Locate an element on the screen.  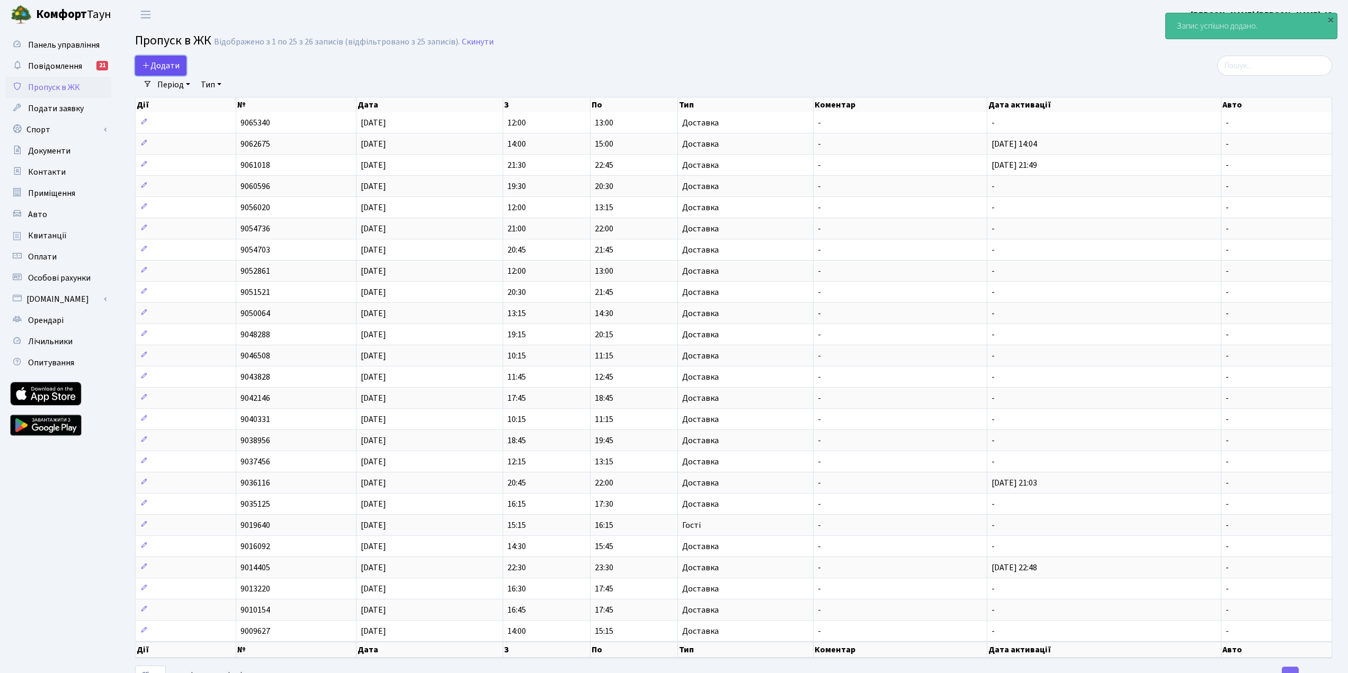
th: Тип is located at coordinates (746, 105).